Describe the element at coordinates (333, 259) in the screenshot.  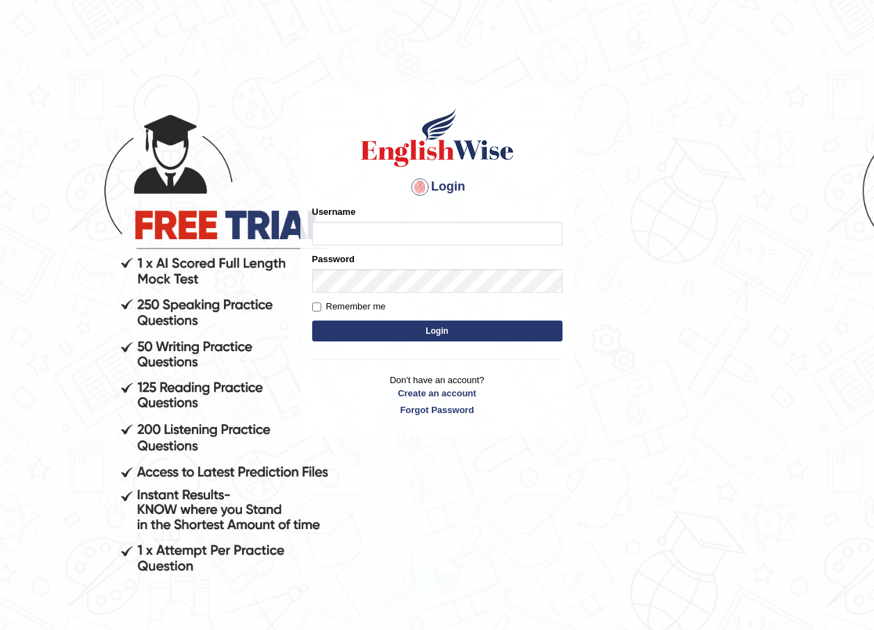
I see `label: Password` at that location.